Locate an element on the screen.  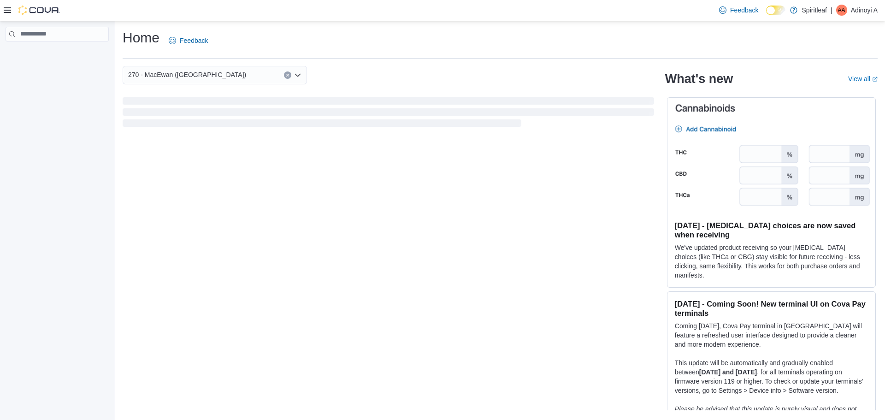
h1: Home is located at coordinates (141, 38).